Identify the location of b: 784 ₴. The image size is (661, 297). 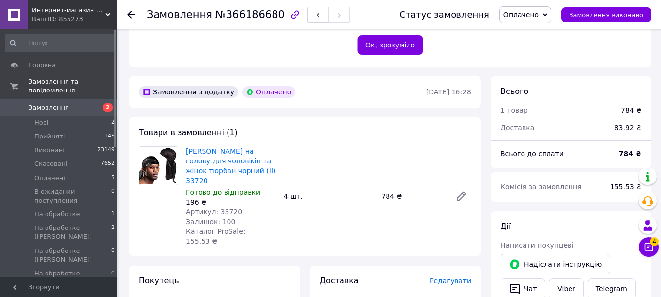
(630, 154).